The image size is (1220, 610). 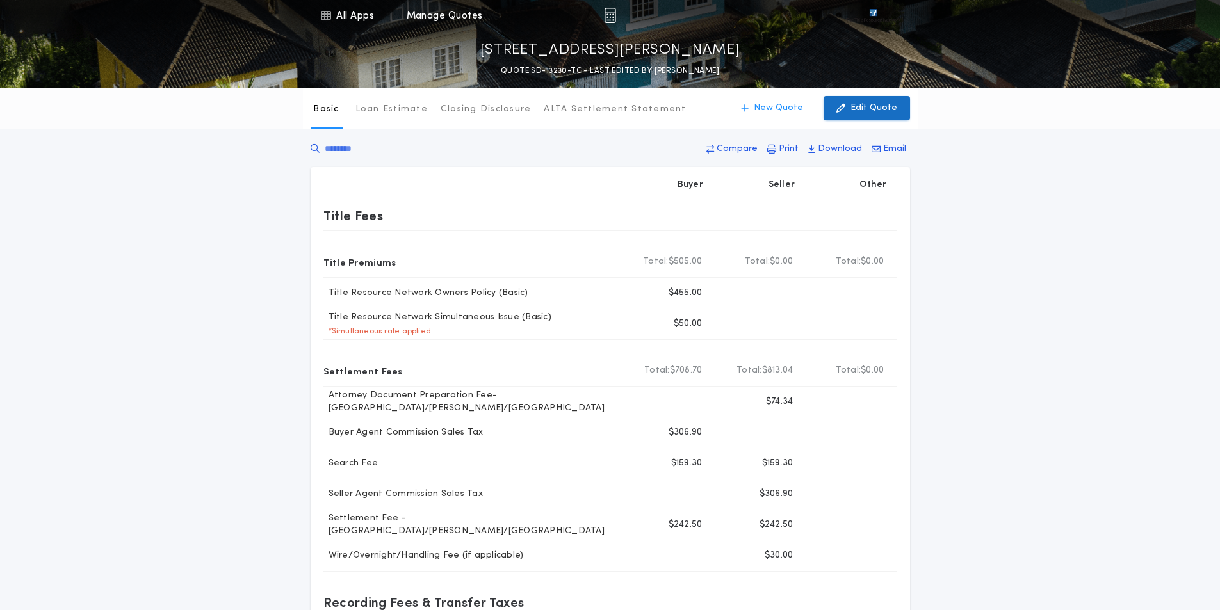 I want to click on img: img, so click(x=609, y=15).